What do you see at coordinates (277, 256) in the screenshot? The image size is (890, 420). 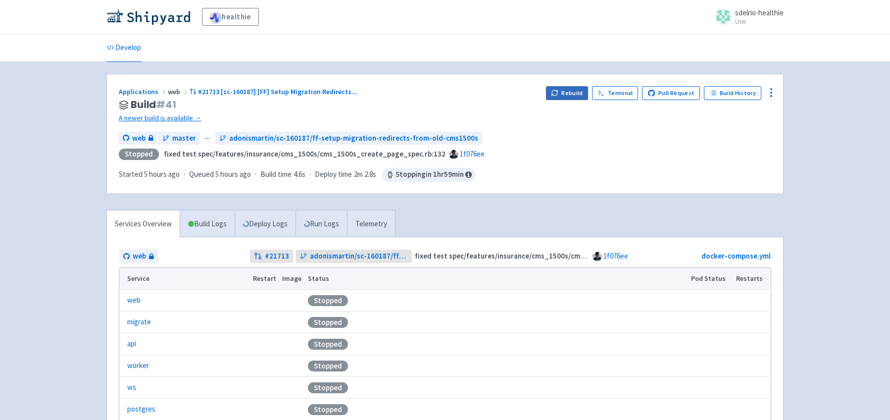 I see `strong: # 21713` at bounding box center [277, 256].